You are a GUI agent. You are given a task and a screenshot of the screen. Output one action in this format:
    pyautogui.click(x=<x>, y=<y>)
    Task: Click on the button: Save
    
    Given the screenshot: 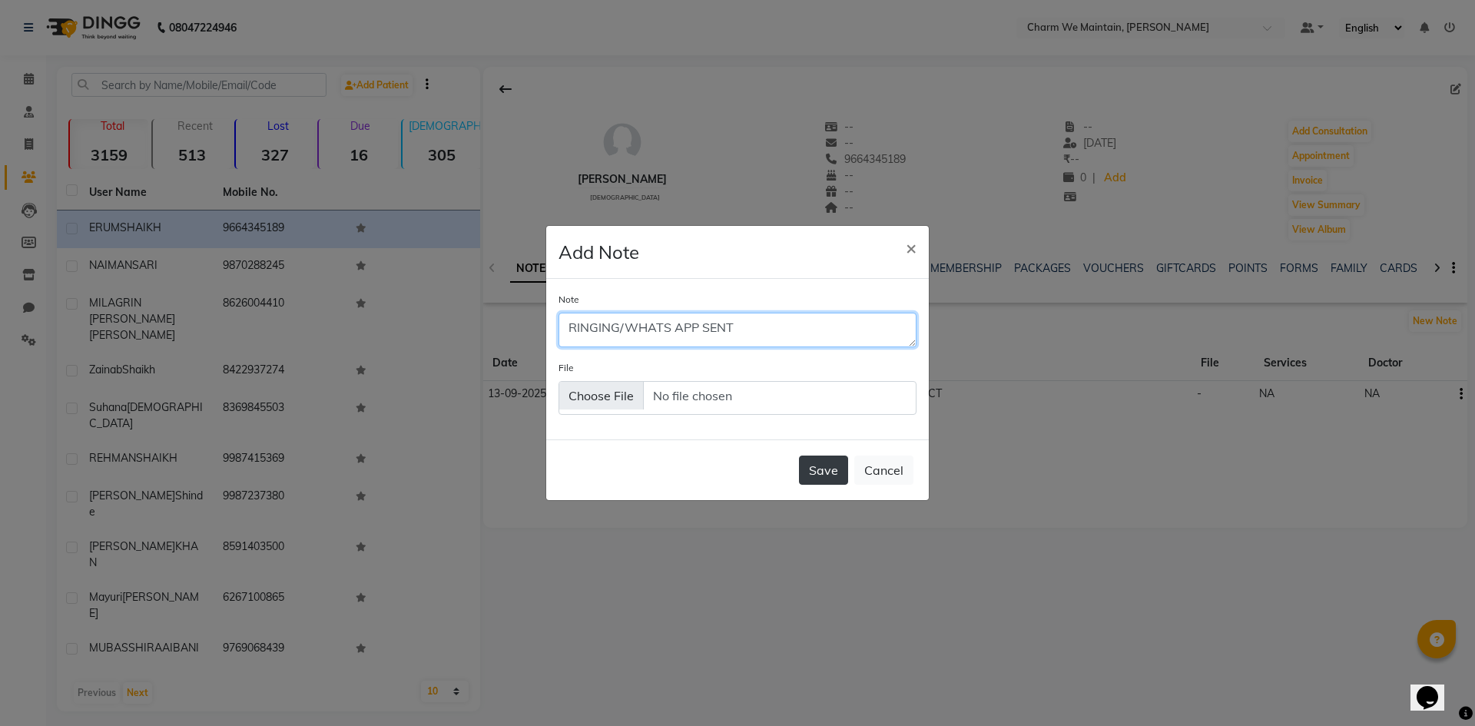 What is the action you would take?
    pyautogui.click(x=824, y=470)
    